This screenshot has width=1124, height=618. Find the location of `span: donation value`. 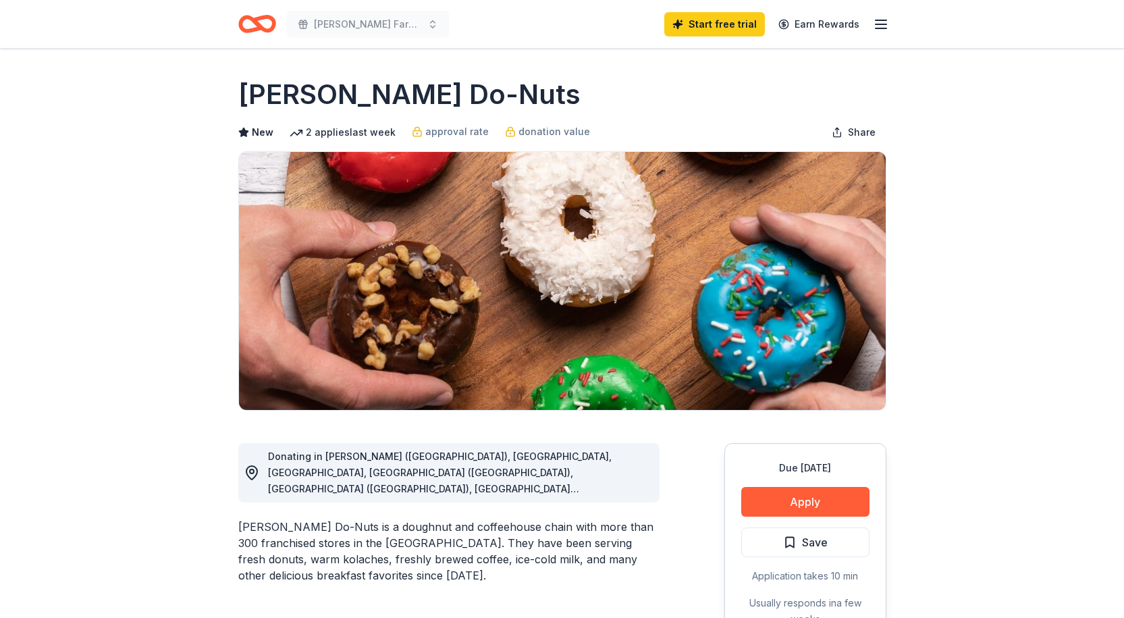

span: donation value is located at coordinates (554, 132).